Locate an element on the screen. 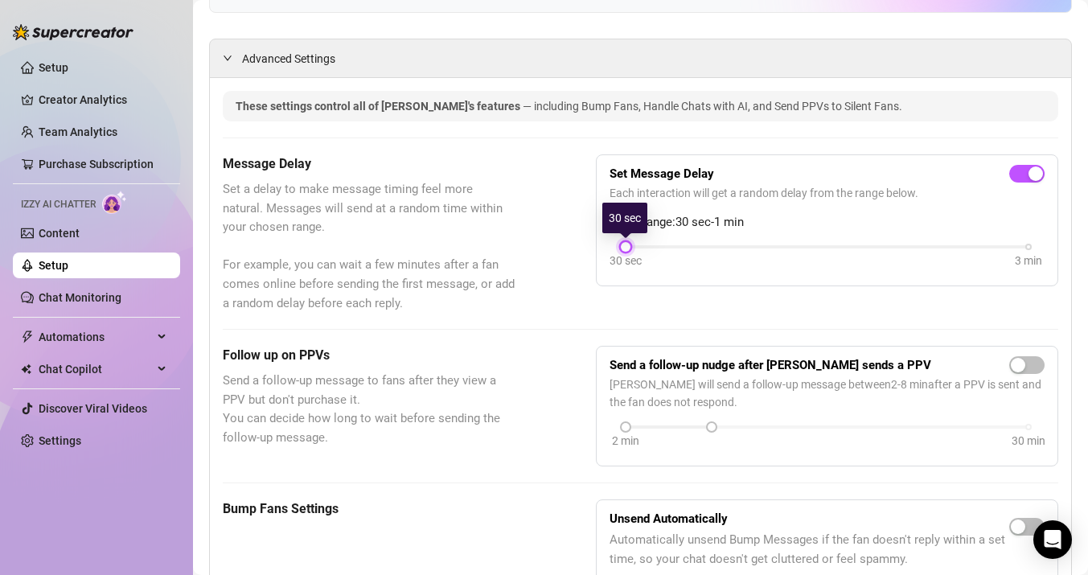  img: logo-BBDzfeDw.svg is located at coordinates (73, 32).